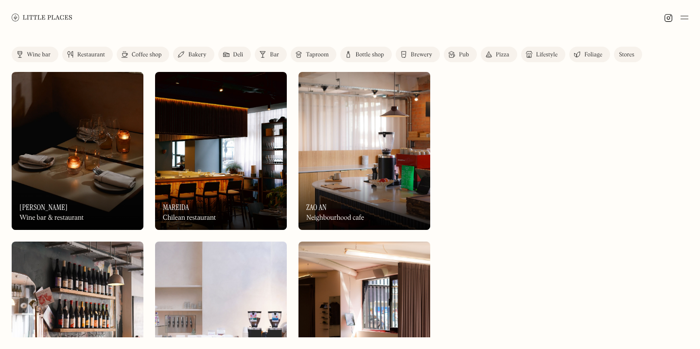 Image resolution: width=700 pixels, height=349 pixels. Describe the element at coordinates (176, 207) in the screenshot. I see `h3: Mareida` at that location.